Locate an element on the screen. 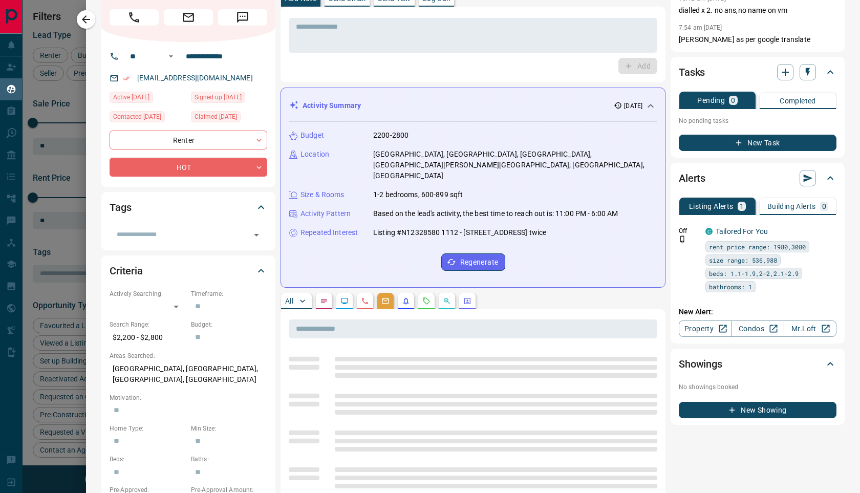  span: size range: 536,988 is located at coordinates (742, 260).